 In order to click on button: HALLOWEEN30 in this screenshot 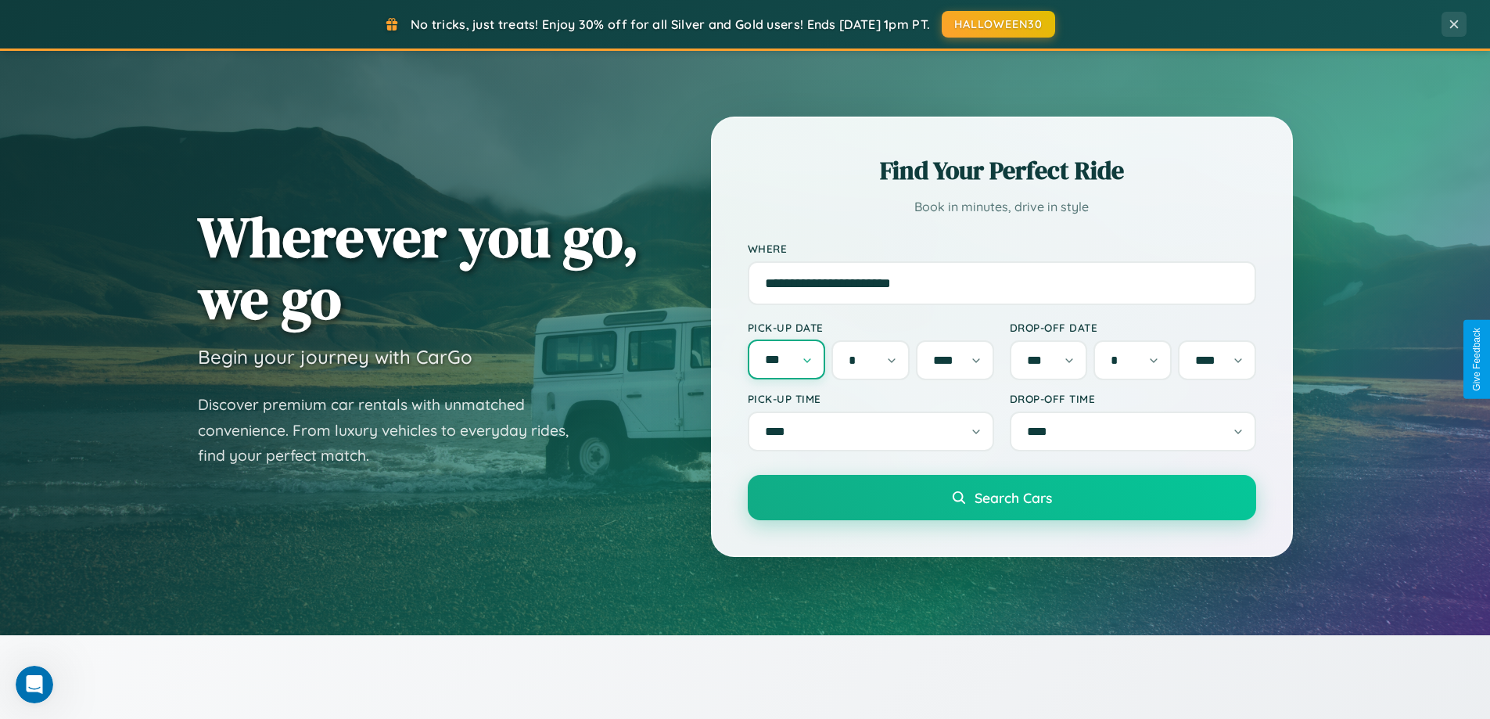, I will do `click(998, 24)`.